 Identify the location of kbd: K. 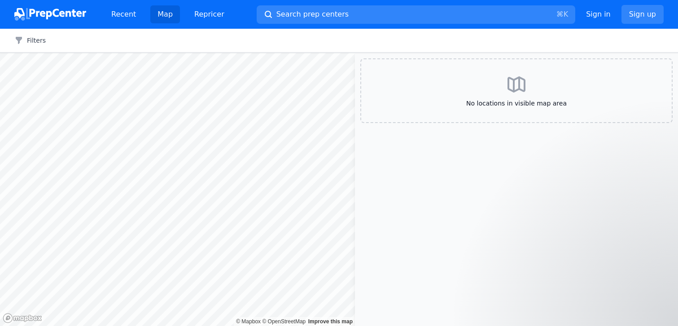
(566, 14).